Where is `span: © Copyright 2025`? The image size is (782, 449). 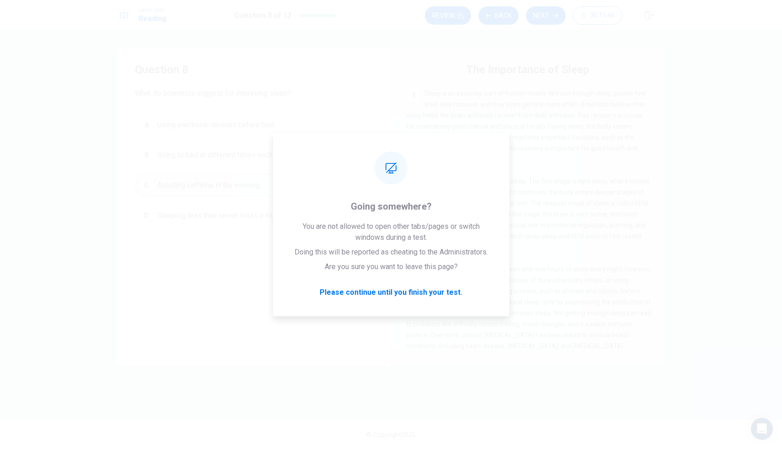 span: © Copyright 2025 is located at coordinates (391, 434).